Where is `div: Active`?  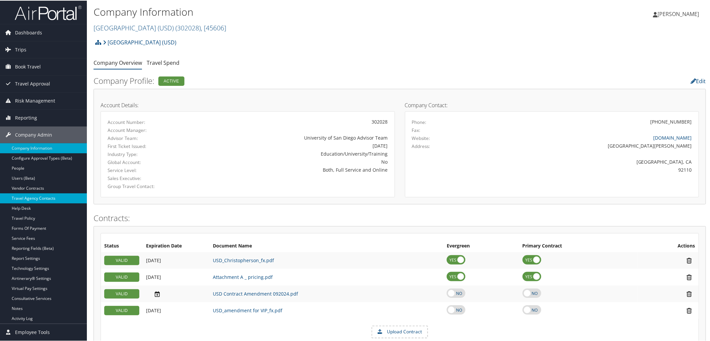 div: Active is located at coordinates (171, 81).